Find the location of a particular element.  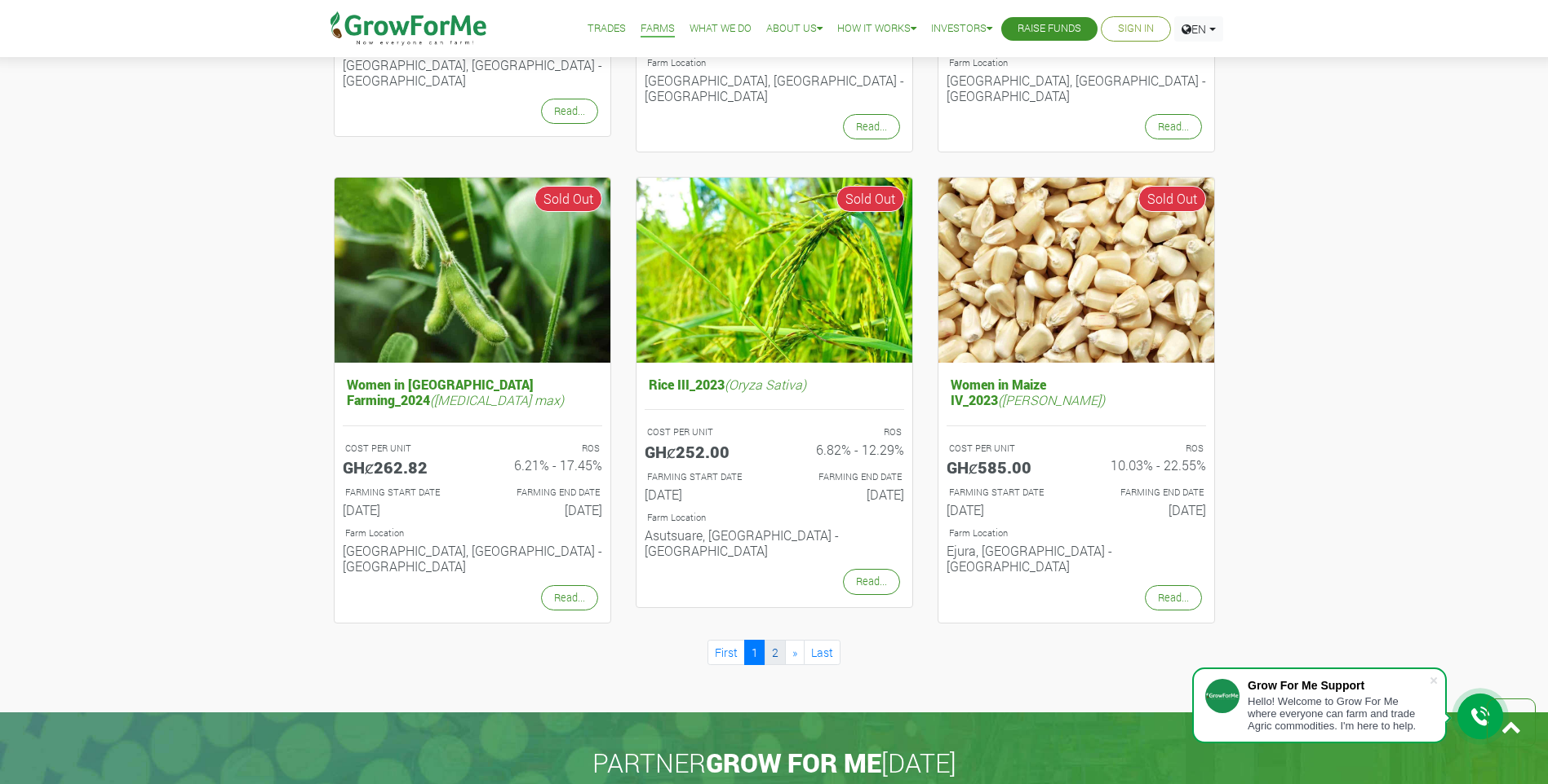

a: 1 is located at coordinates (755, 652).